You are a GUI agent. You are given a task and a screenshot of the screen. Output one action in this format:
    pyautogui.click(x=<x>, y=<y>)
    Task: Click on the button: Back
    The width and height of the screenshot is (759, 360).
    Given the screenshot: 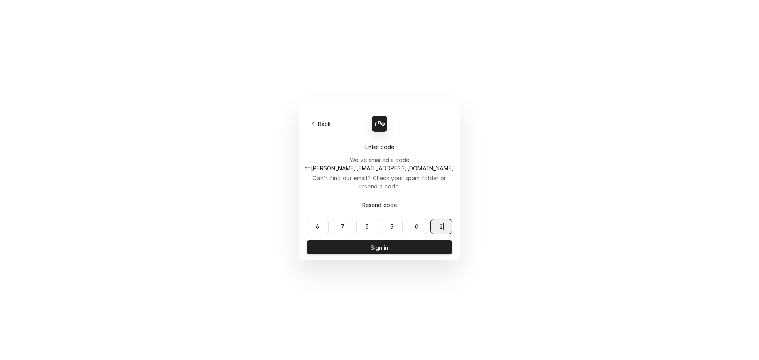 What is the action you would take?
    pyautogui.click(x=321, y=124)
    